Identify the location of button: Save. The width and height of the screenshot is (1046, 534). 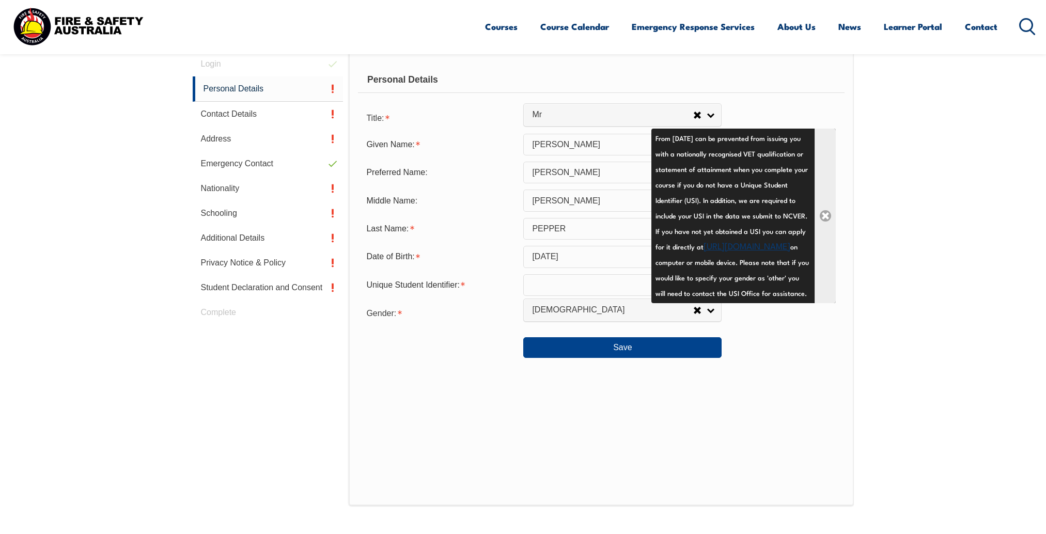
(622, 348).